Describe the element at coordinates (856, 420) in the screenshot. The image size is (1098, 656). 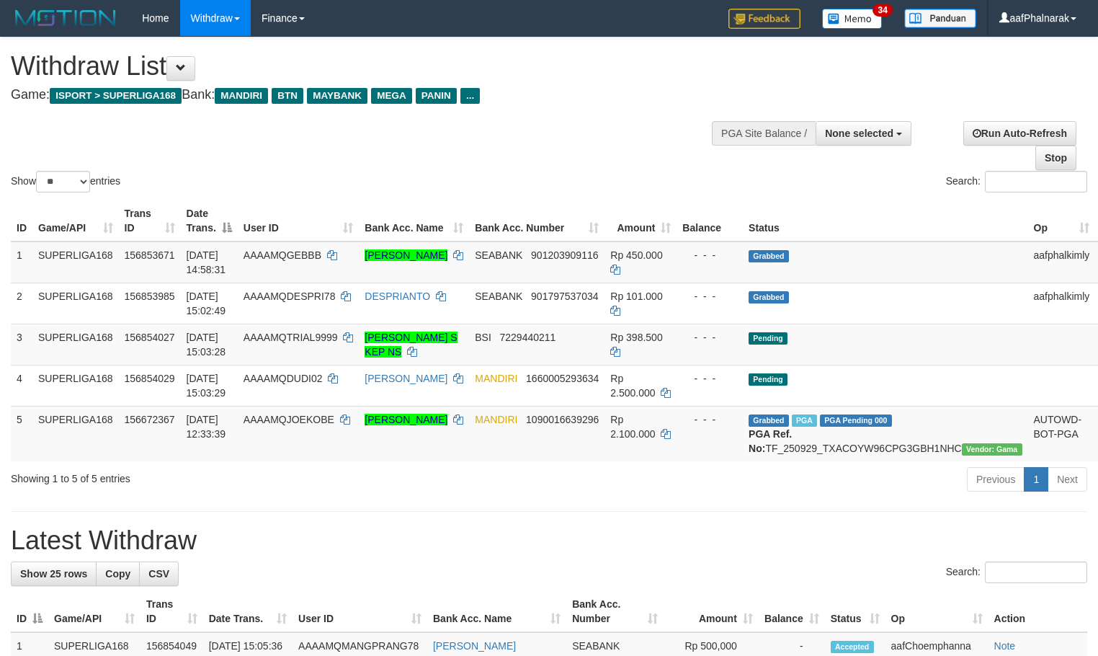
I see `span: PGA Pending` at that location.